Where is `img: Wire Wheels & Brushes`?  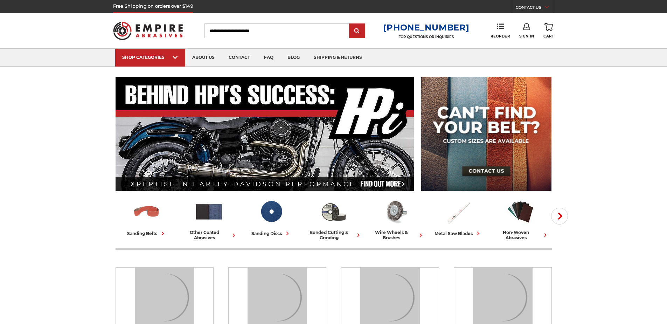 img: Wire Wheels & Brushes is located at coordinates (396, 211).